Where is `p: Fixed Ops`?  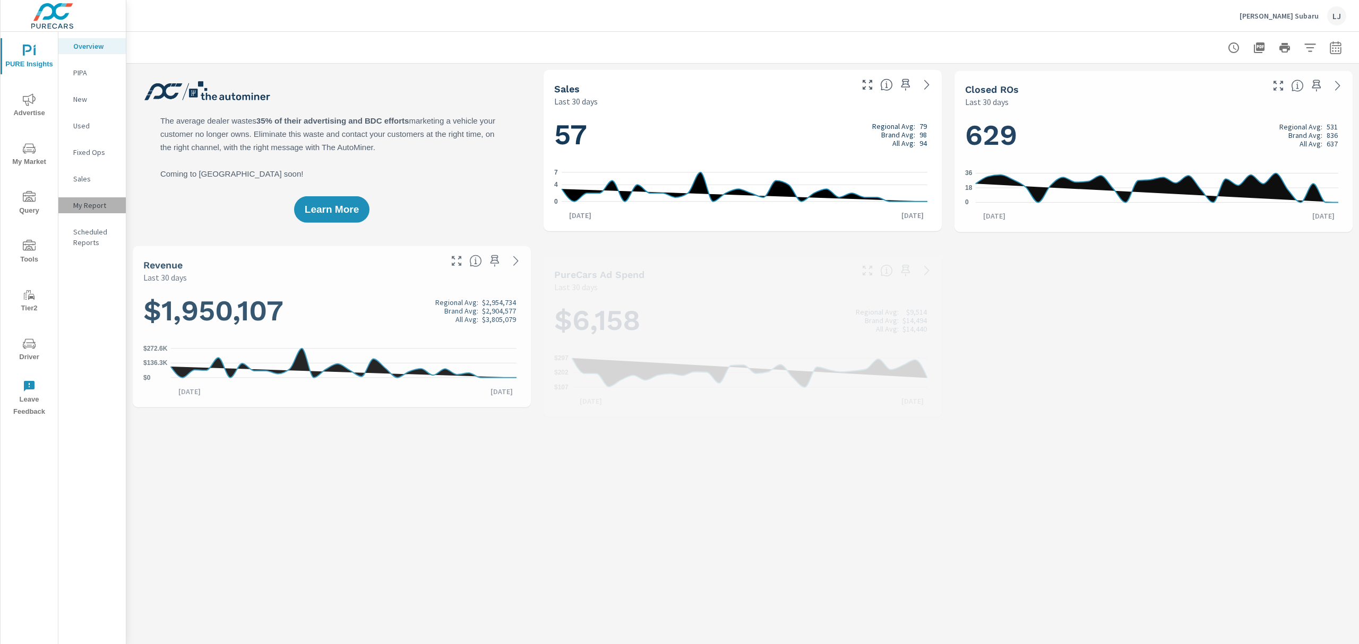
p: Fixed Ops is located at coordinates (95, 152).